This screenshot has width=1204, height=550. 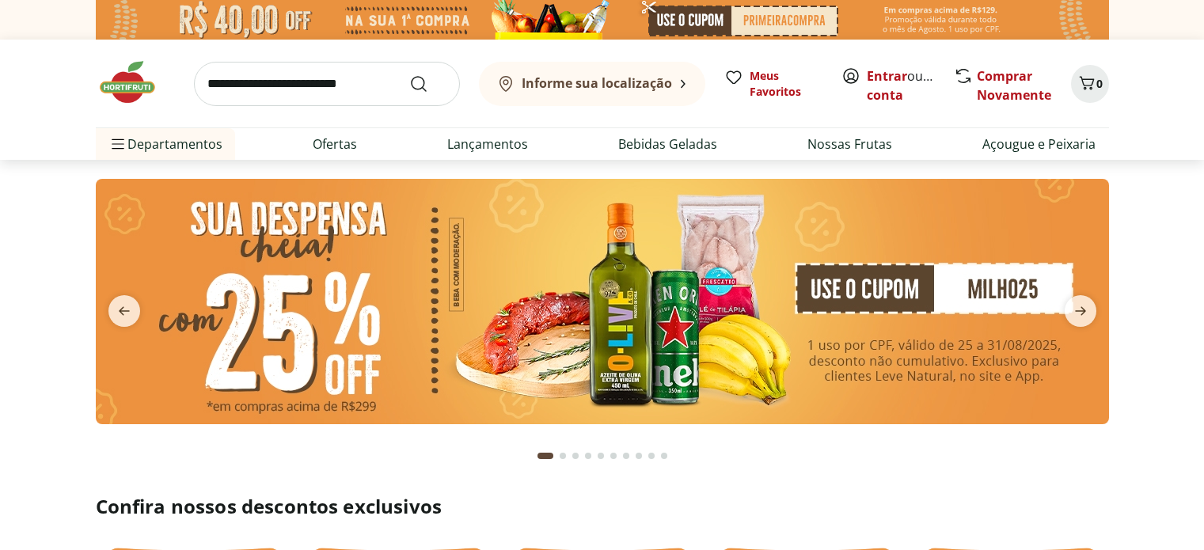 I want to click on button: Go to page 9 from fs-carousel, so click(x=652, y=456).